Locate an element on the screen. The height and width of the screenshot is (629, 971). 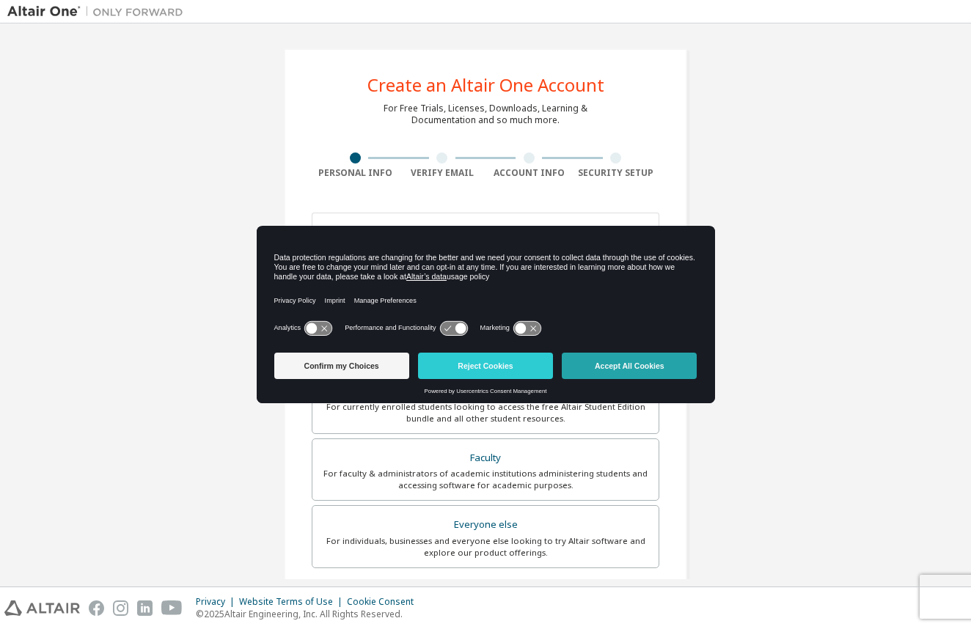
img: facebook.svg is located at coordinates (96, 608).